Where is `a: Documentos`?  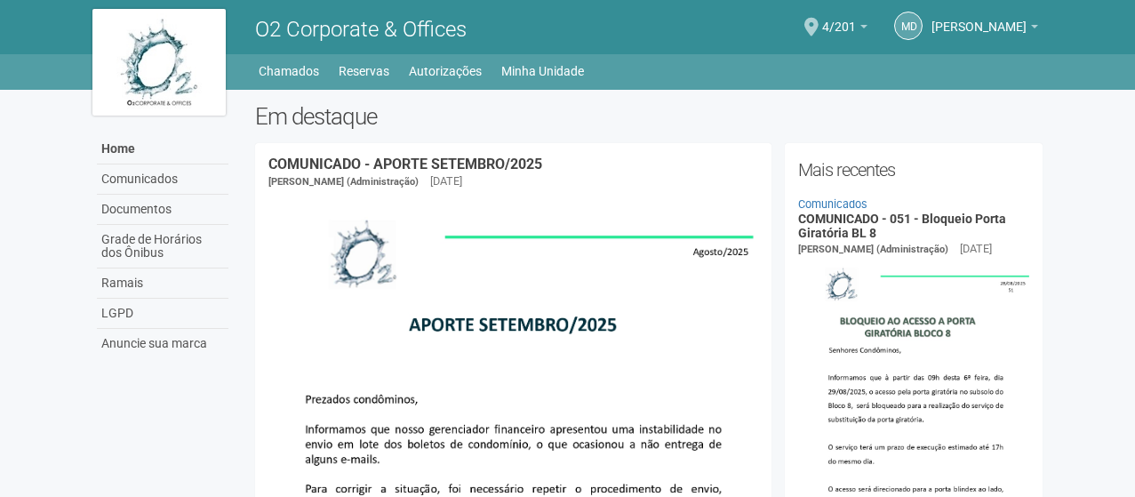 a: Documentos is located at coordinates (163, 210).